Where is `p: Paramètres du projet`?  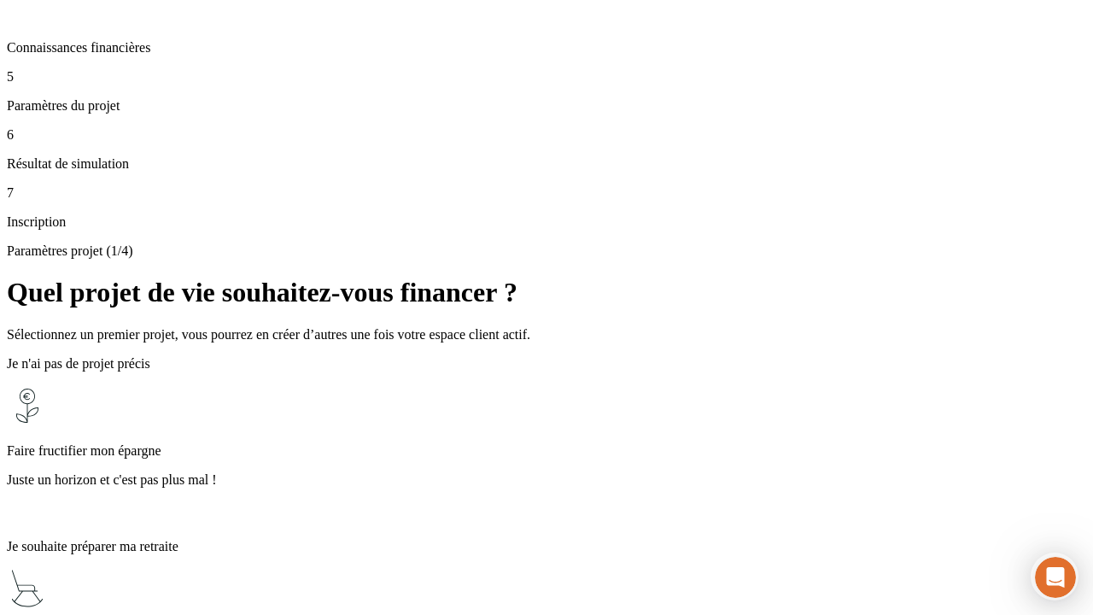
p: Paramètres du projet is located at coordinates (546, 106).